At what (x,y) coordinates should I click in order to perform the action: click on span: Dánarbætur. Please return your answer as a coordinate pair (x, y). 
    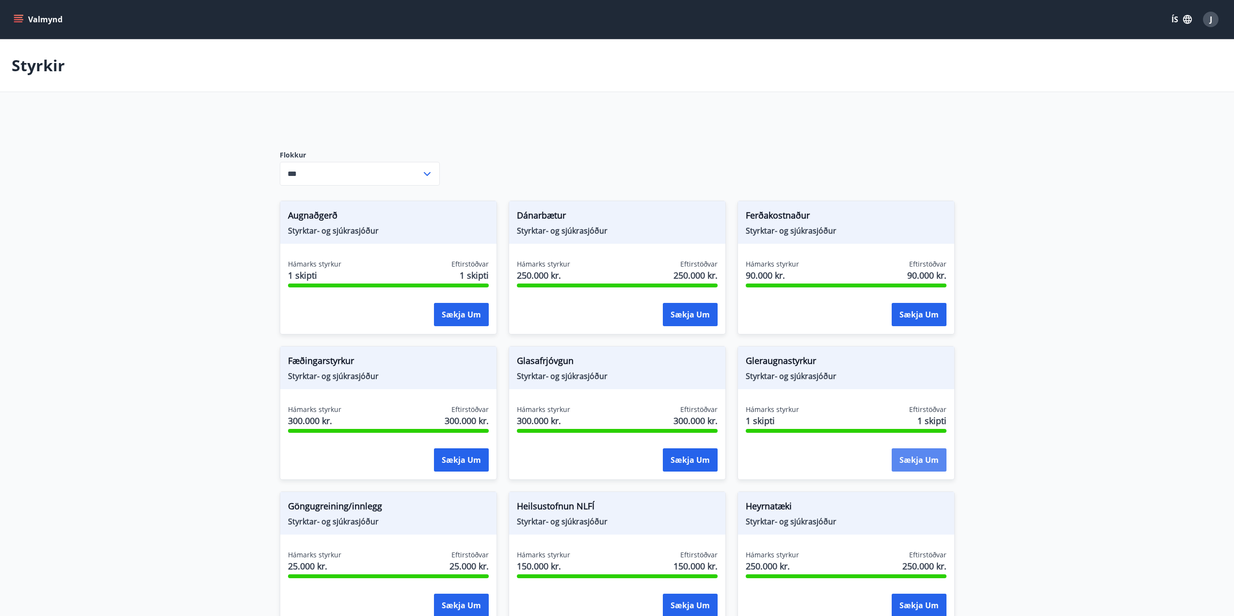
    Looking at the image, I should click on (617, 217).